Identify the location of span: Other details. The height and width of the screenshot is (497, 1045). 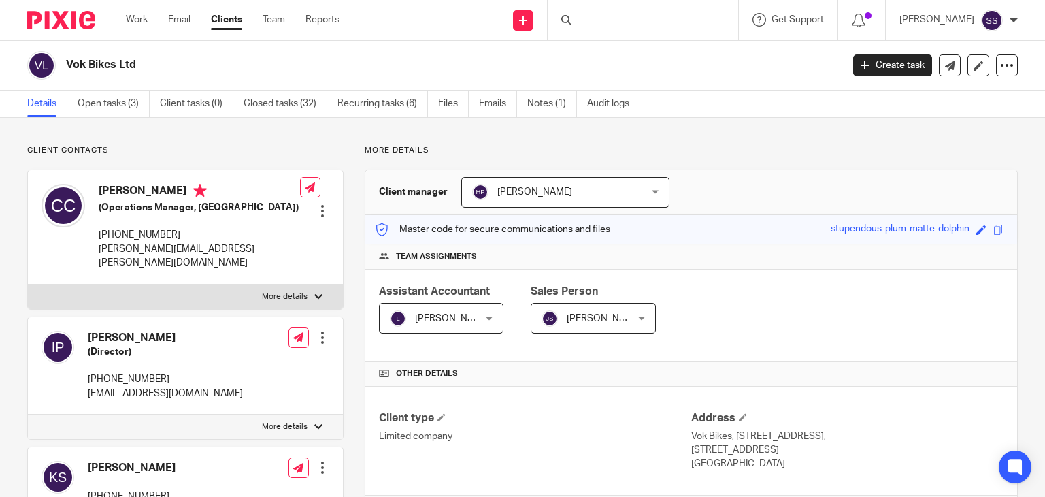
(427, 373).